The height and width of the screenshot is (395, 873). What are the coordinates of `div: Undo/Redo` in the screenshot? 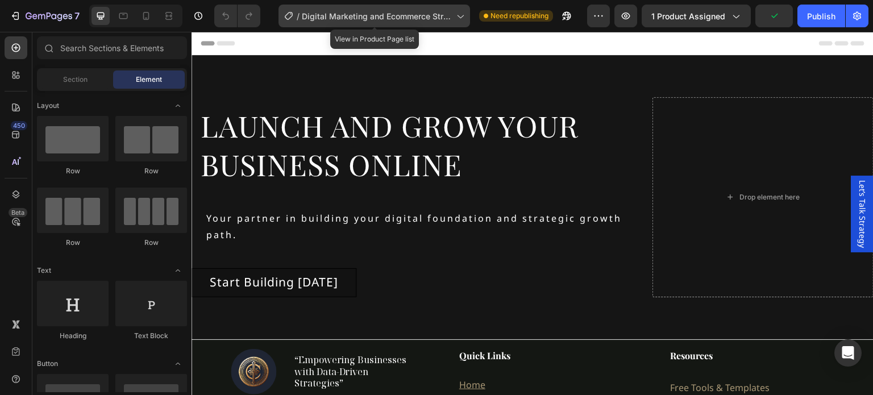 It's located at (237, 16).